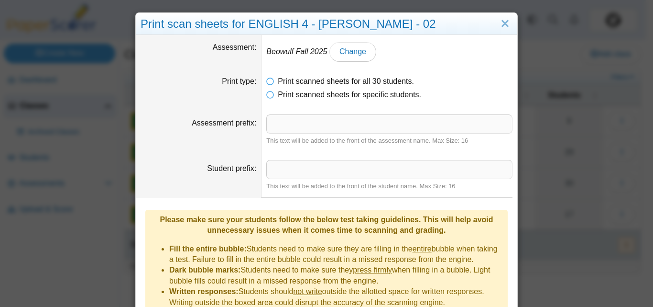 The height and width of the screenshot is (307, 653). Describe the element at coordinates (231, 168) in the screenshot. I see `label: Student prefix` at that location.